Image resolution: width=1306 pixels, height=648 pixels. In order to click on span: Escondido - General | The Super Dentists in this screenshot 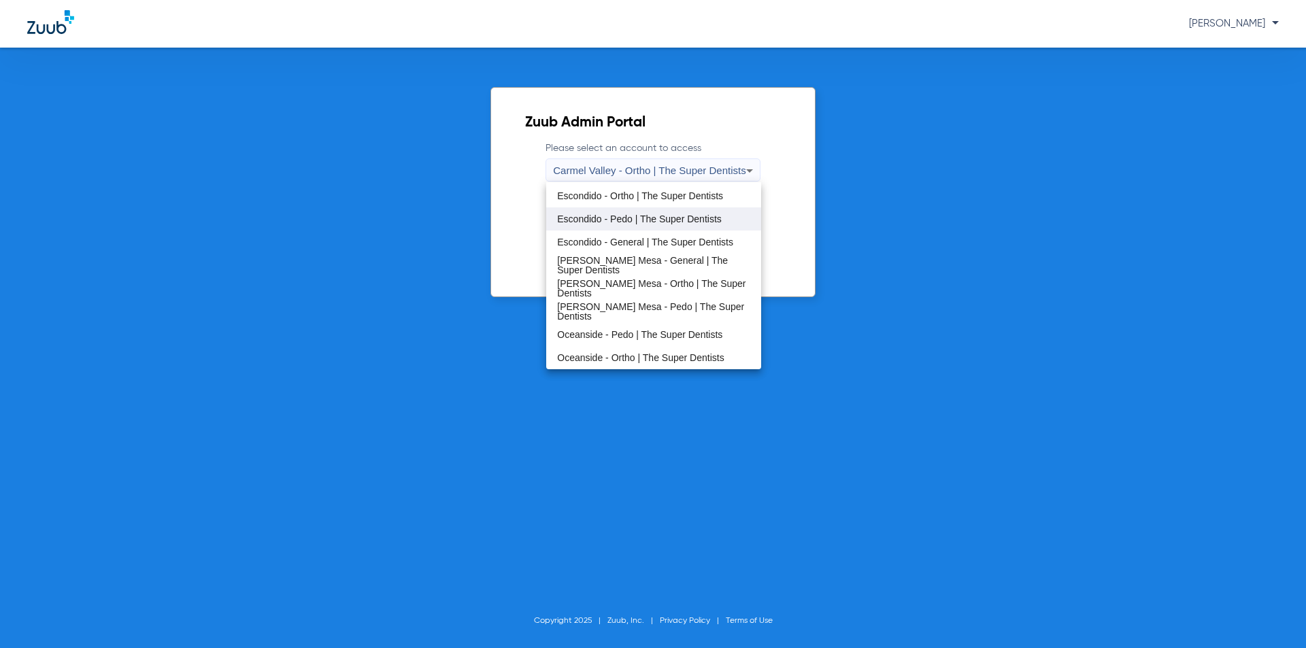, I will do `click(645, 242)`.